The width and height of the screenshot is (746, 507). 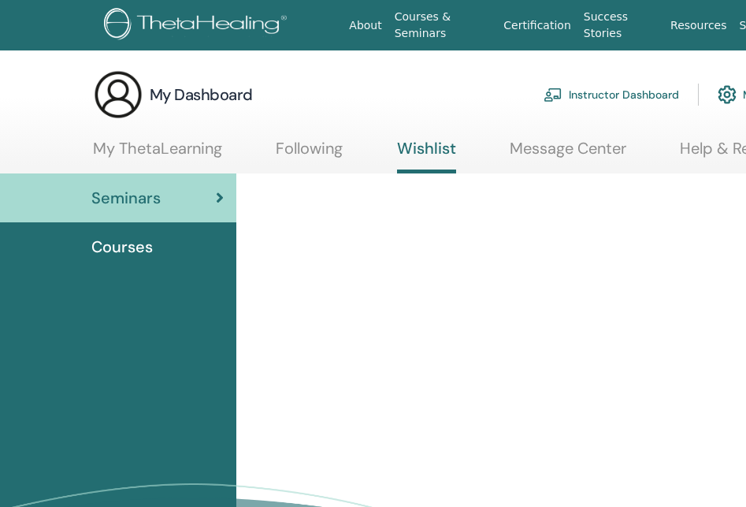 I want to click on a: Wishlist, so click(x=426, y=156).